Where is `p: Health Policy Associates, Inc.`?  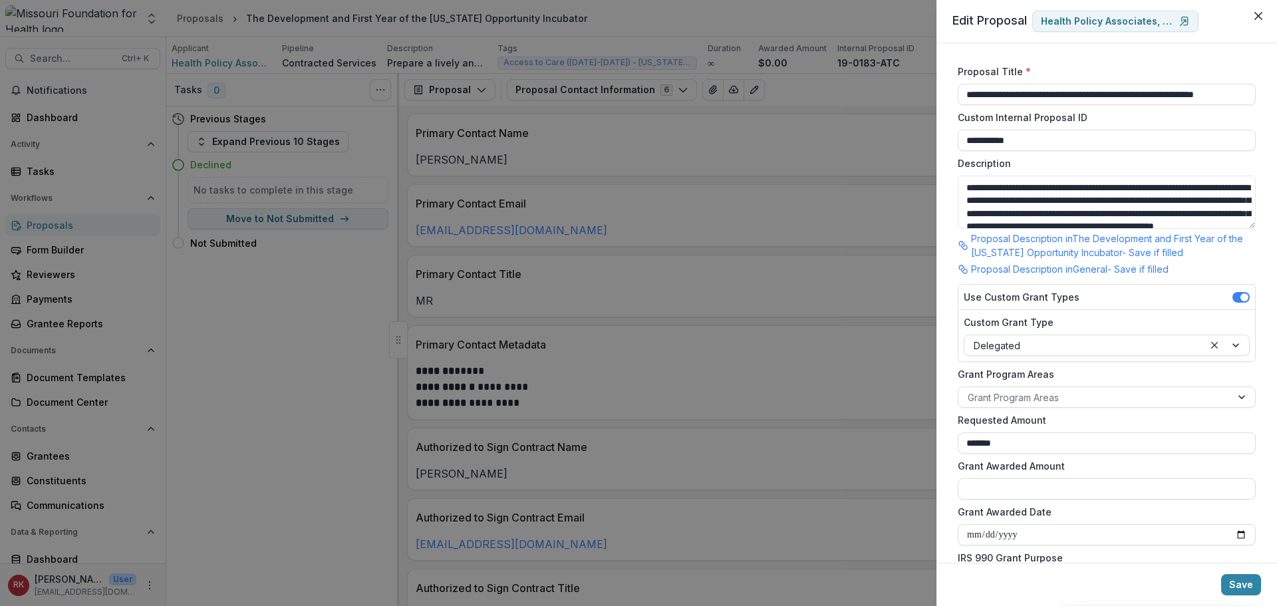
p: Health Policy Associates, Inc. is located at coordinates (1108, 21).